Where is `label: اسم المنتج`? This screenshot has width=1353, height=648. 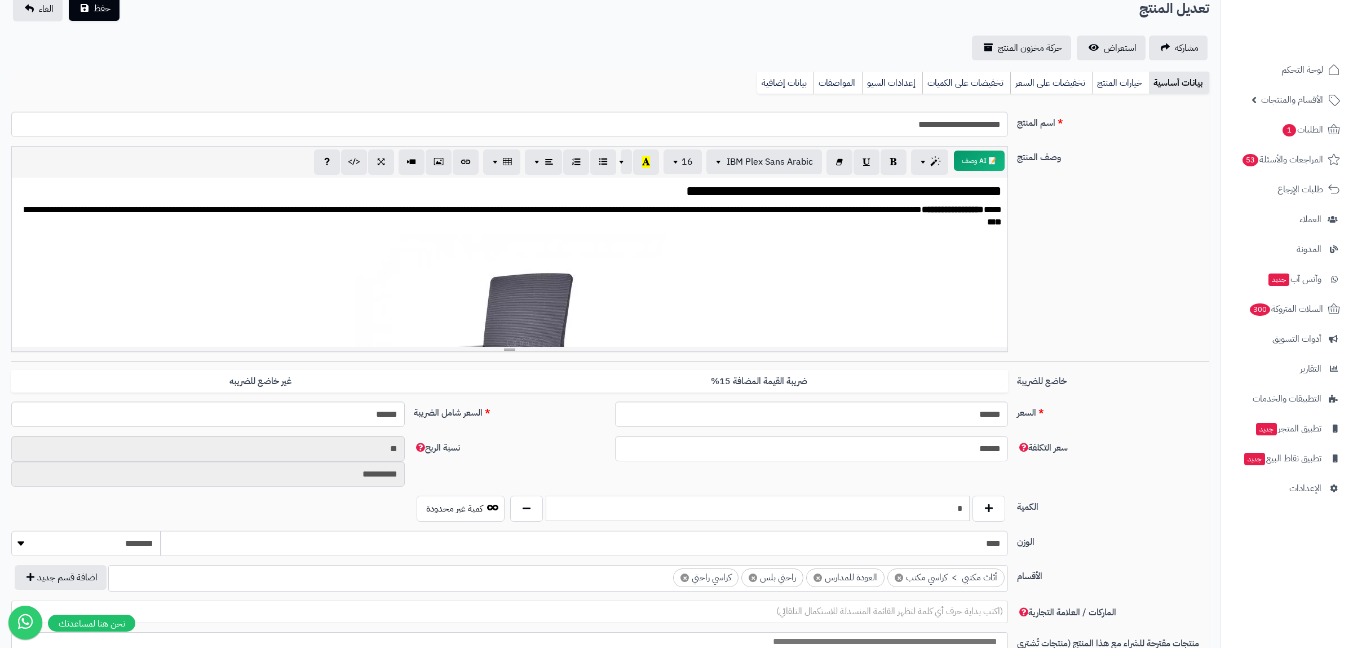 label: اسم المنتج is located at coordinates (1113, 121).